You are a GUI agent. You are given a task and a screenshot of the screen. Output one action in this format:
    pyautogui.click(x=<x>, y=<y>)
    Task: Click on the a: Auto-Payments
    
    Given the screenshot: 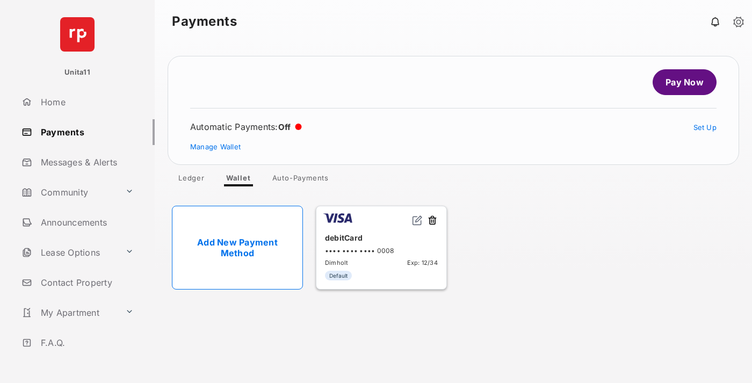 What is the action you would take?
    pyautogui.click(x=300, y=180)
    